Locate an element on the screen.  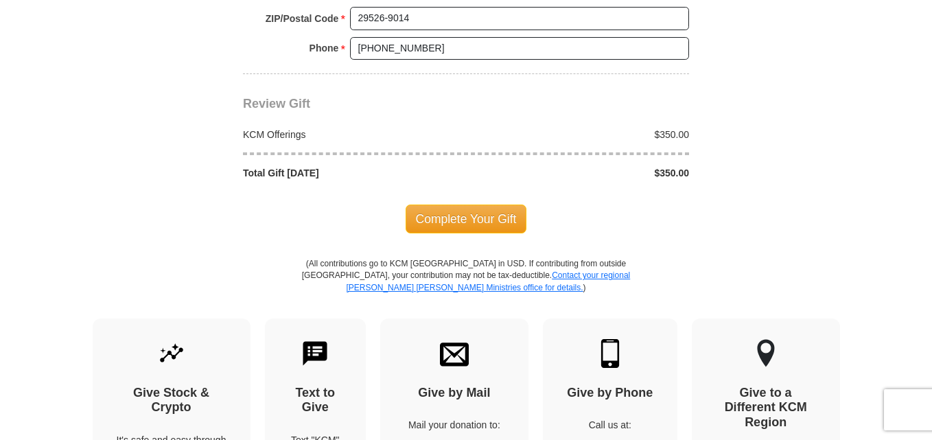
h4: Give Stock & Crypto is located at coordinates (172, 400).